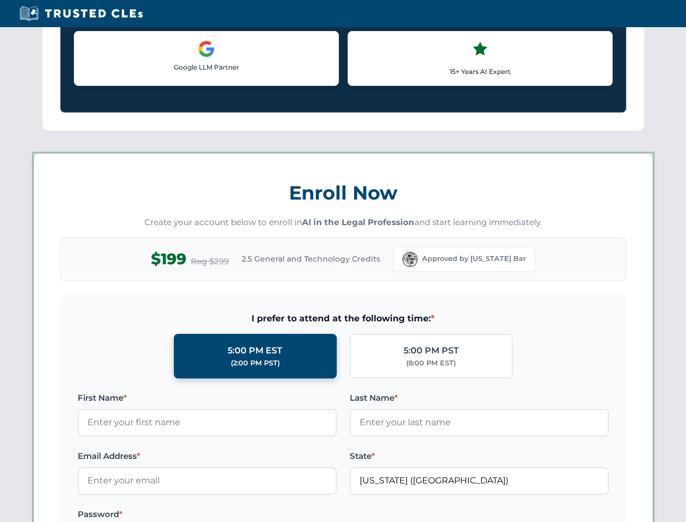 The height and width of the screenshot is (522, 686). What do you see at coordinates (168, 259) in the screenshot?
I see `span: $199` at bounding box center [168, 259].